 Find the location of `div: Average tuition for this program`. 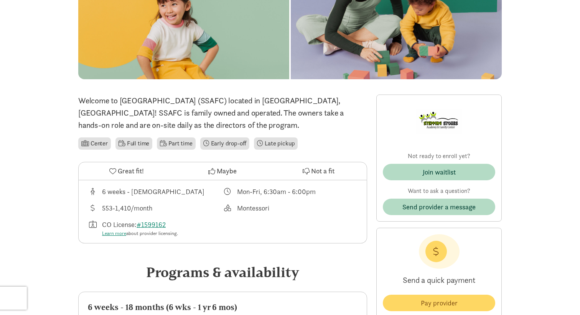

div: Average tuition for this program is located at coordinates (155, 208).